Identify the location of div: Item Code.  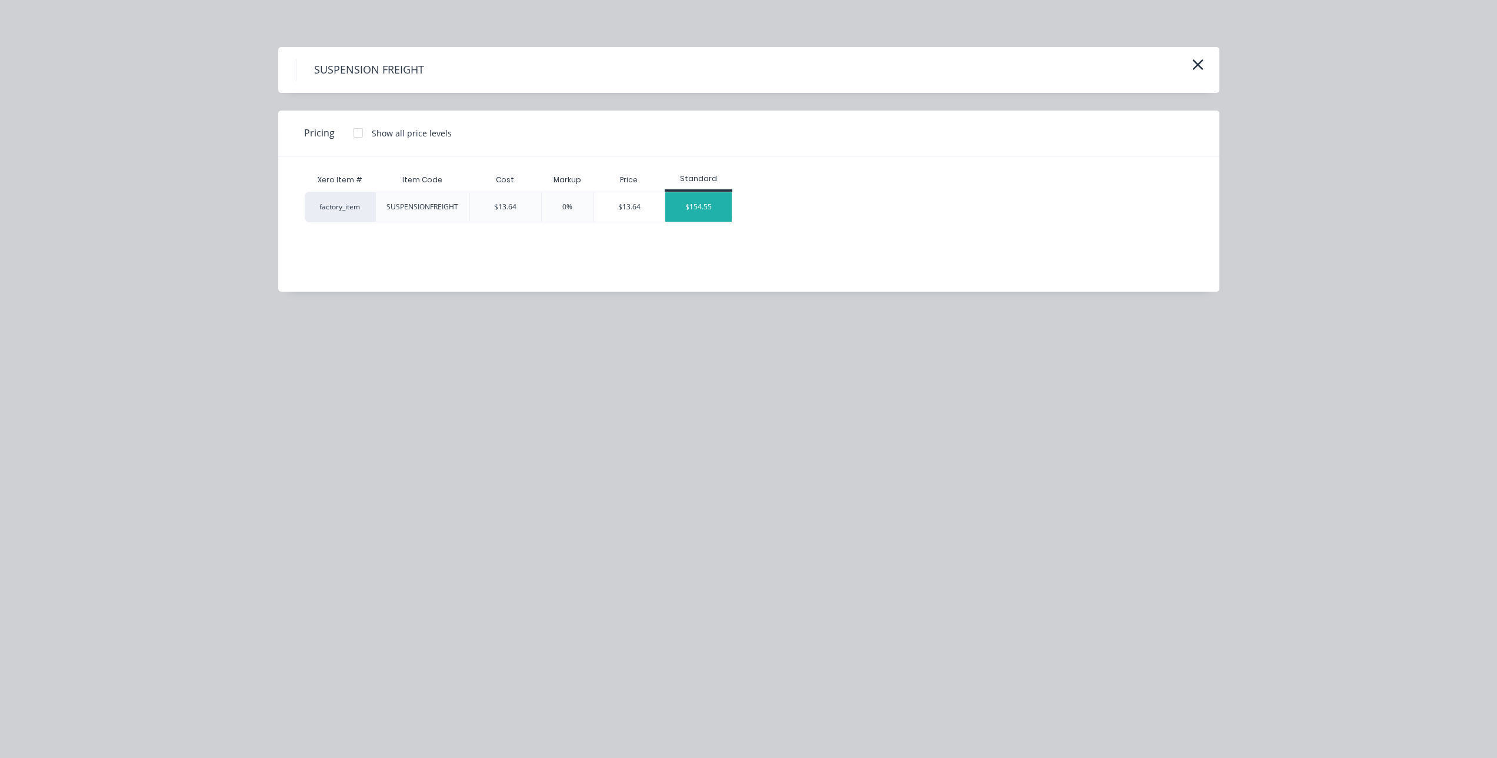
(422, 180).